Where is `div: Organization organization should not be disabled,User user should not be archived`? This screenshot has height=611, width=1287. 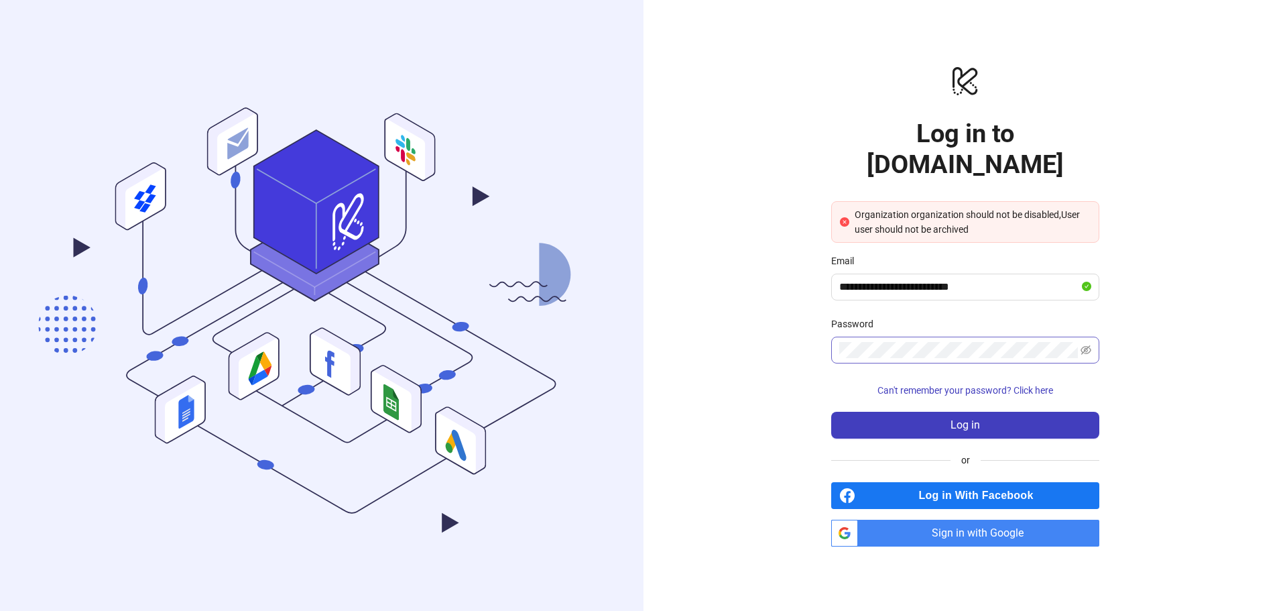 div: Organization organization should not be disabled,User user should not be archived is located at coordinates (973, 222).